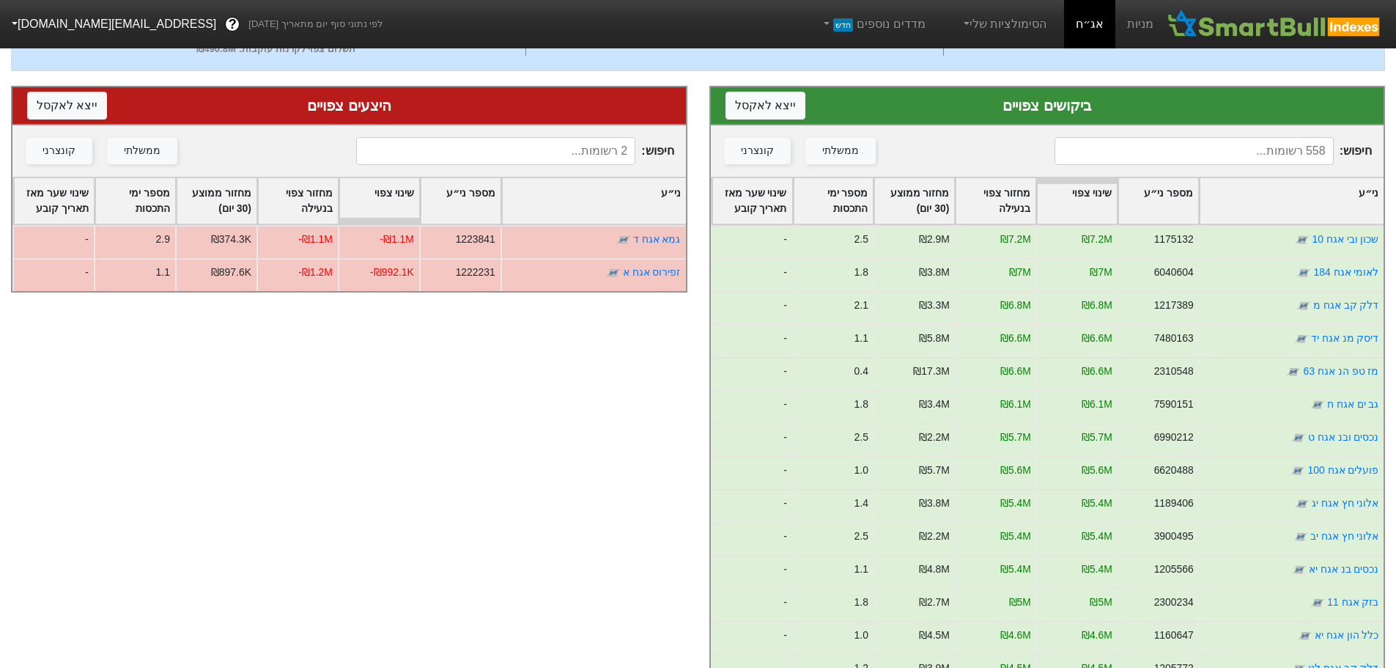 This screenshot has width=1396, height=668. What do you see at coordinates (1343, 569) in the screenshot?
I see `a: נכסים בנ אגח יא` at bounding box center [1343, 569].